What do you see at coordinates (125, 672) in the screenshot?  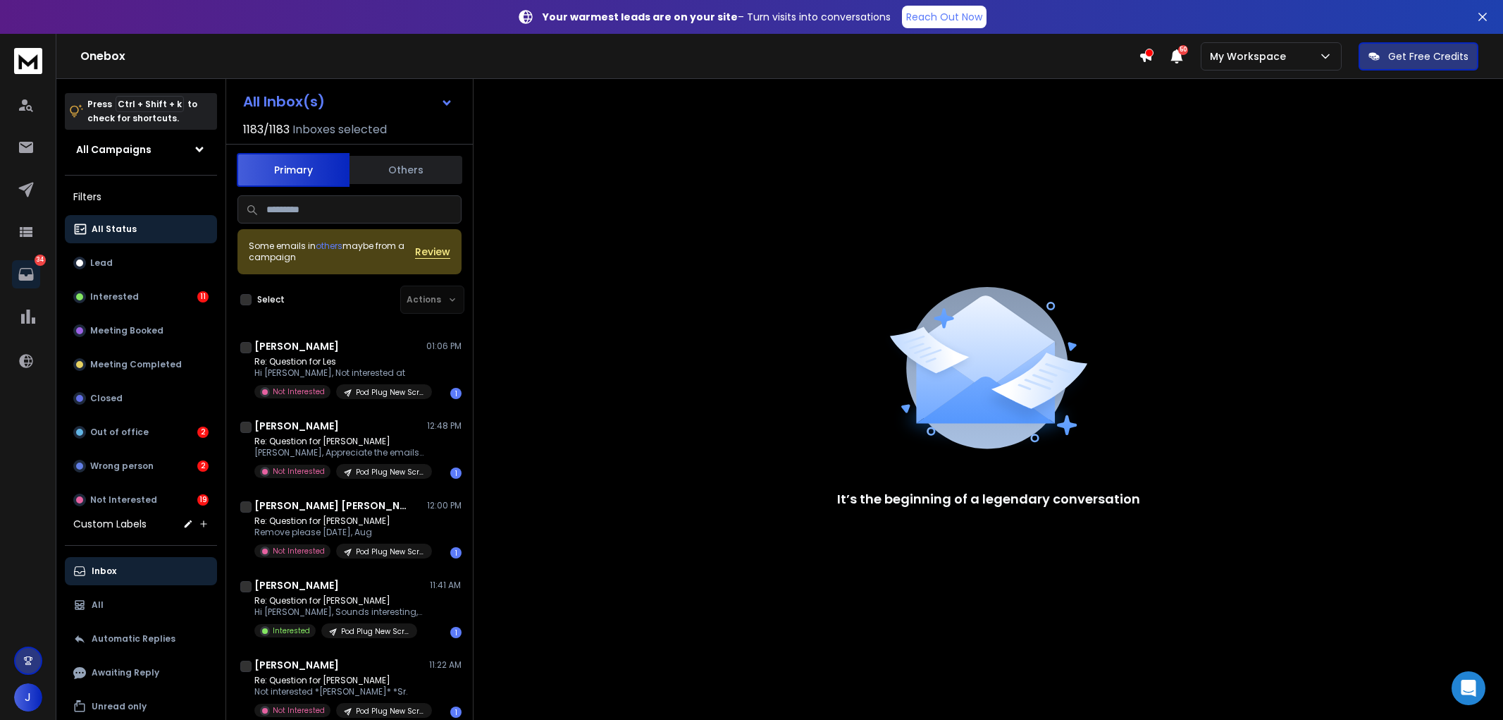 I see `p: Awaiting Reply` at bounding box center [125, 672].